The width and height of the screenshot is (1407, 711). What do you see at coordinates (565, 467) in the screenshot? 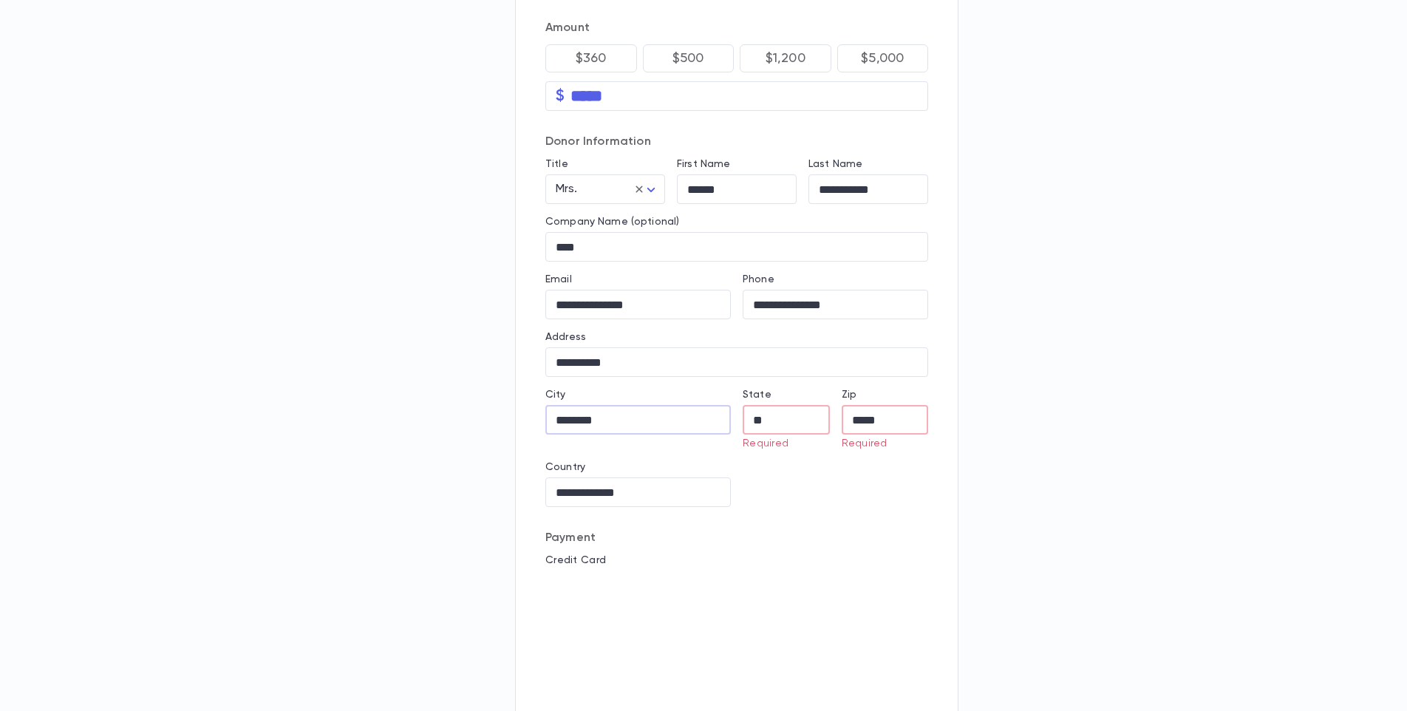
I see `label: Country` at bounding box center [565, 467].